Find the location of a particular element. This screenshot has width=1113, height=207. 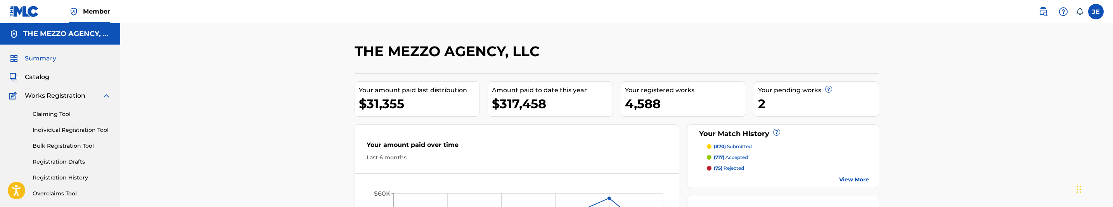

div: Your amount paid last distribution is located at coordinates (419, 90).